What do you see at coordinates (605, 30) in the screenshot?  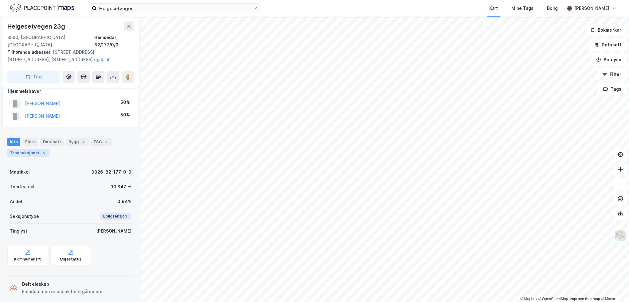 I see `button: Bokmerker` at bounding box center [605, 30].